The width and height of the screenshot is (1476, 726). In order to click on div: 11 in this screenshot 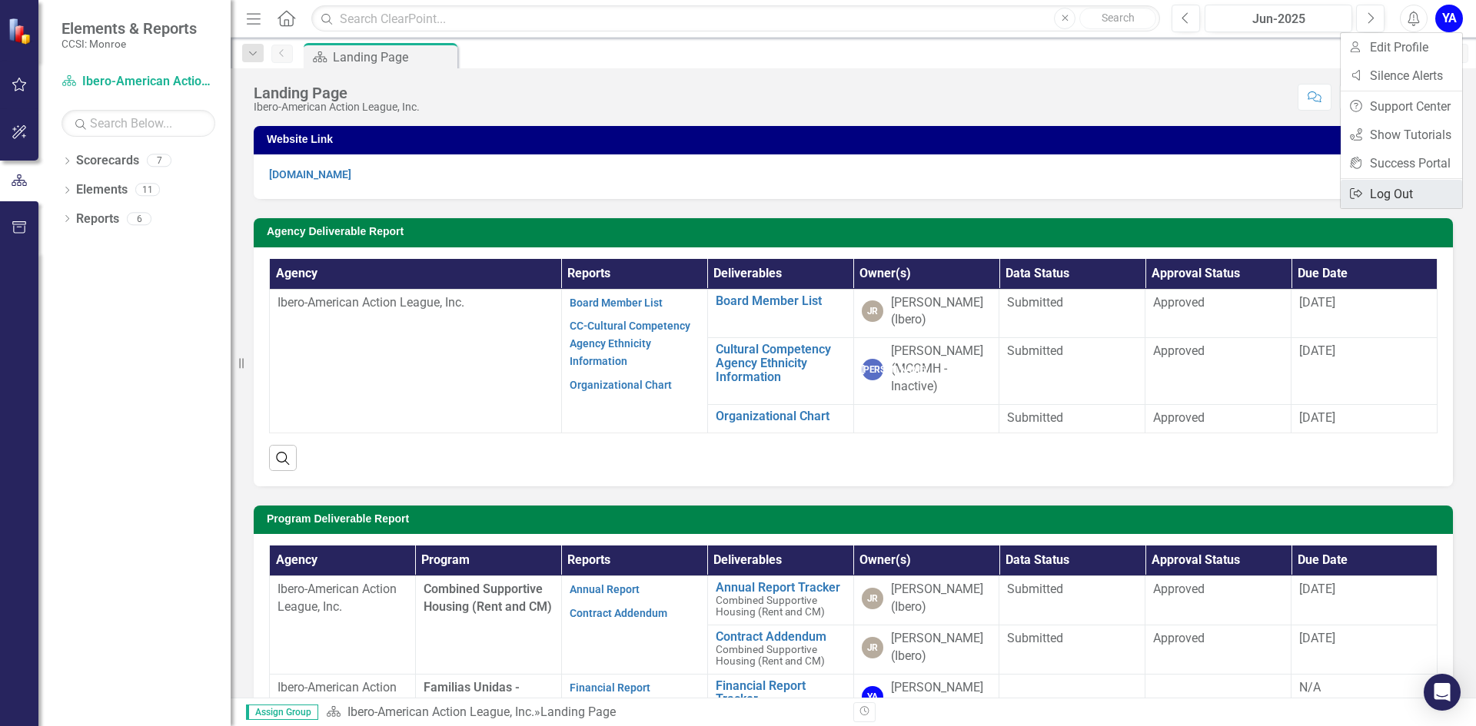, I will do `click(148, 190)`.